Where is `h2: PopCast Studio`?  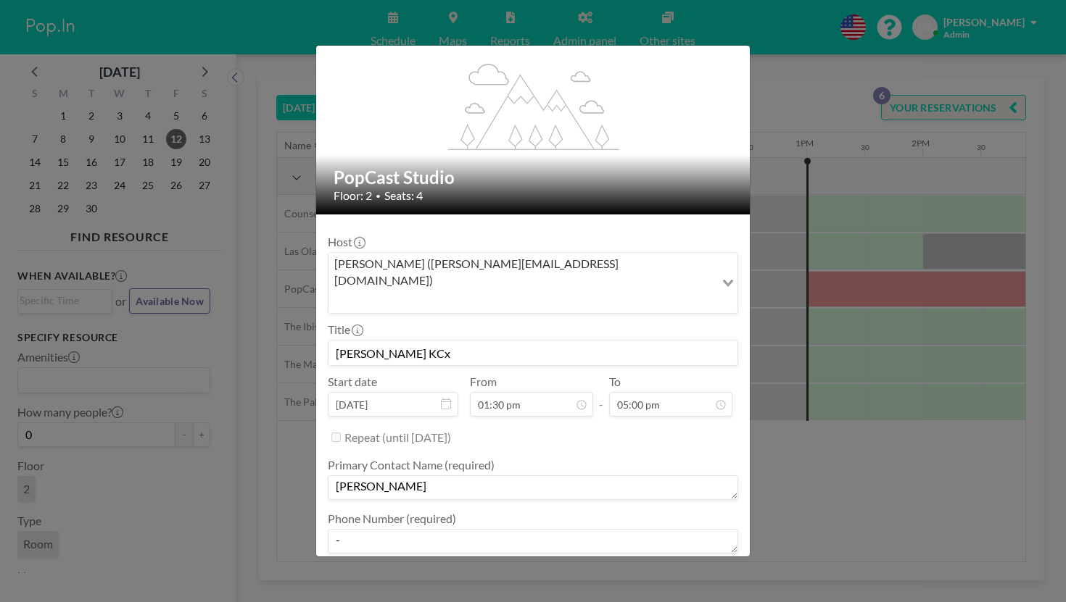 h2: PopCast Studio is located at coordinates (534, 178).